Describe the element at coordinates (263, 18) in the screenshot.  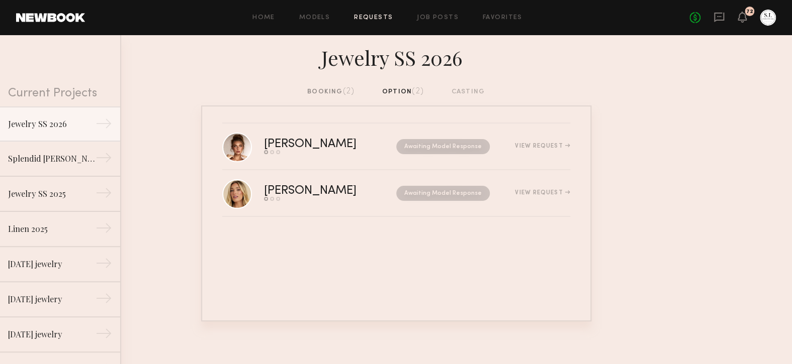
I see `a: Home` at that location.